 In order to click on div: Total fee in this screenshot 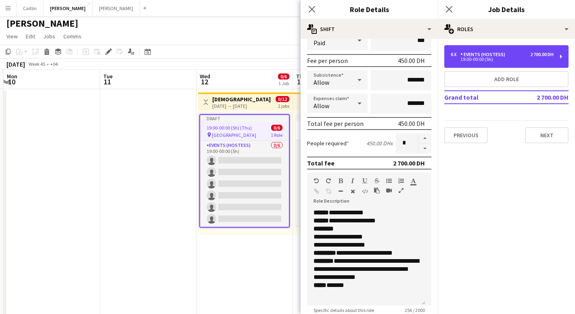, I will do `click(321, 163)`.